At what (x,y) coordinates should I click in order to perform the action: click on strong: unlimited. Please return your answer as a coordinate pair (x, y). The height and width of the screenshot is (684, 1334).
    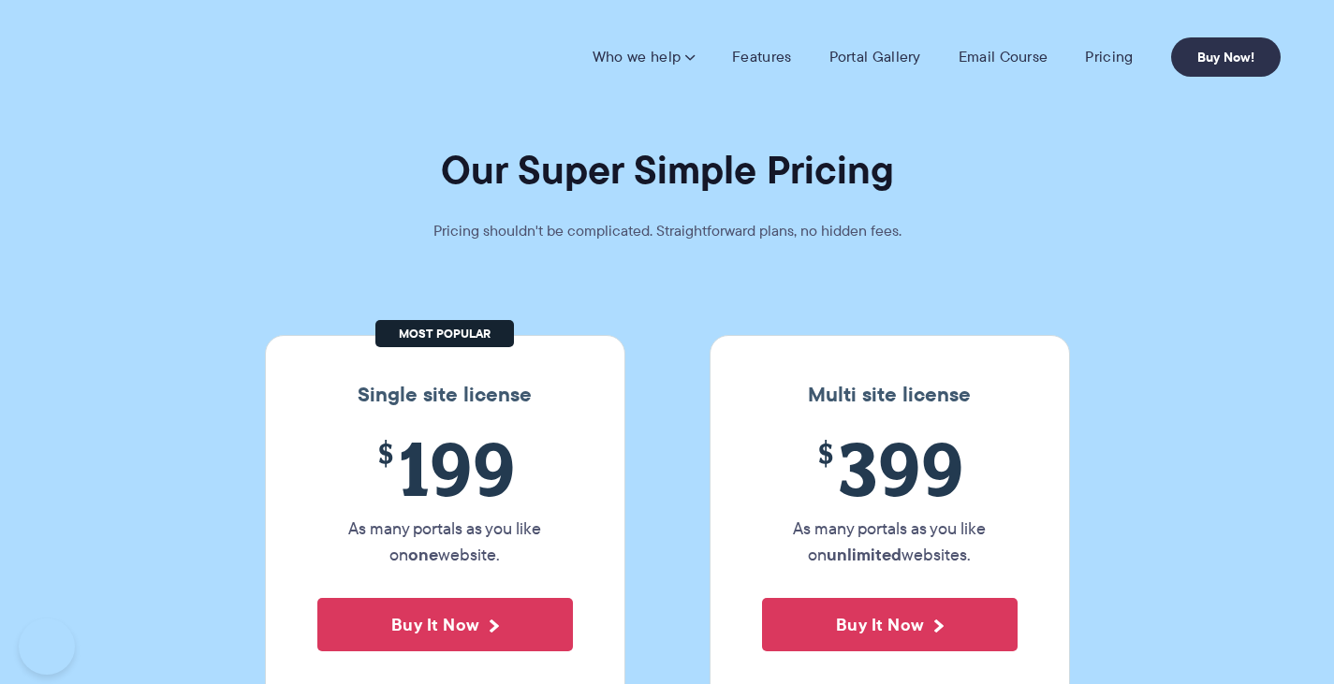
    Looking at the image, I should click on (864, 554).